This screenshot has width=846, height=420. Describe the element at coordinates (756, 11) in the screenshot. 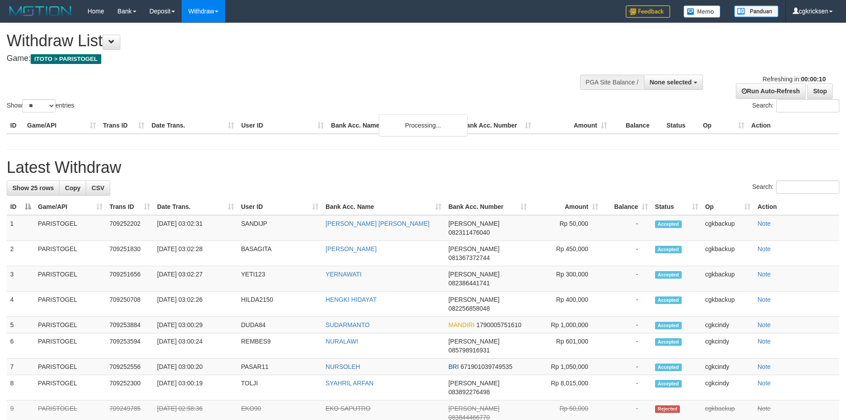

I see `img: panduan.png` at that location.